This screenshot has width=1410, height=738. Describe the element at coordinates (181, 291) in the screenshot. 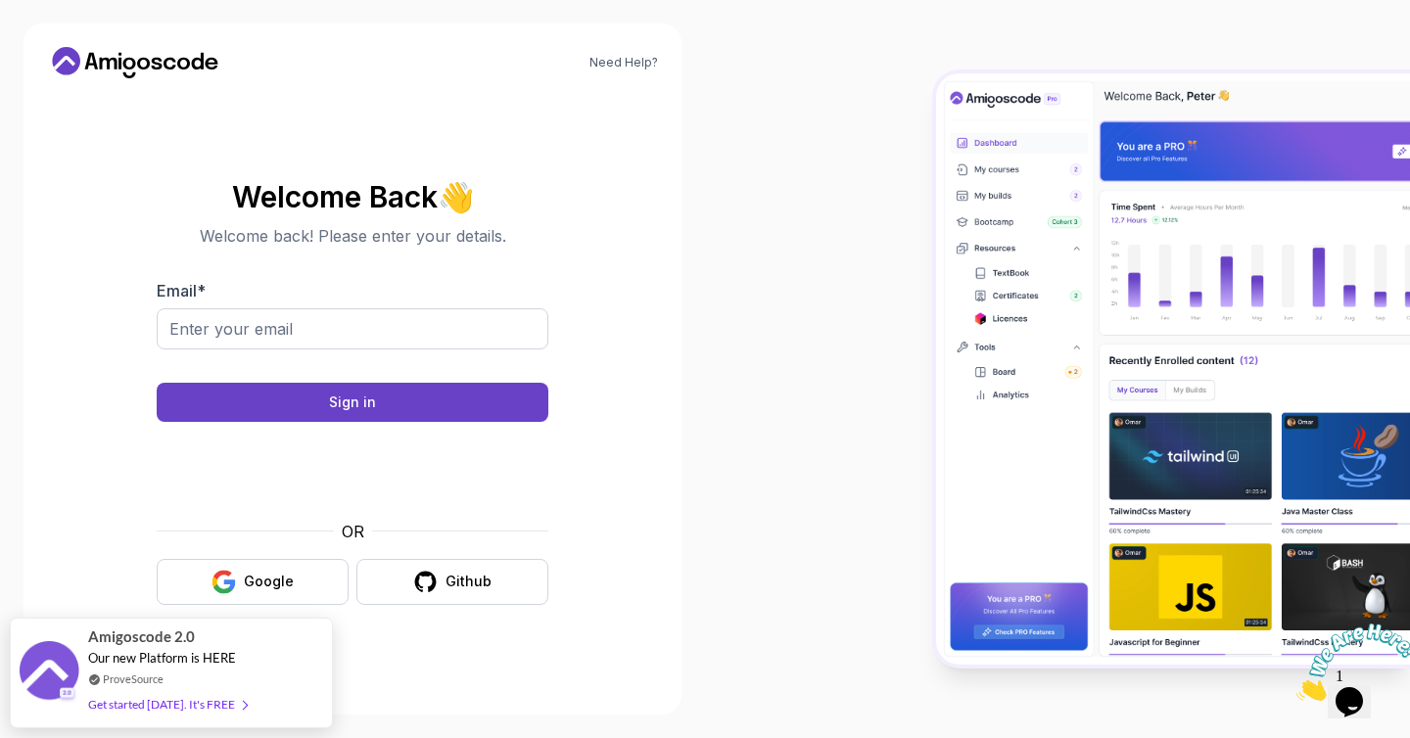

I see `label: Email *` at that location.